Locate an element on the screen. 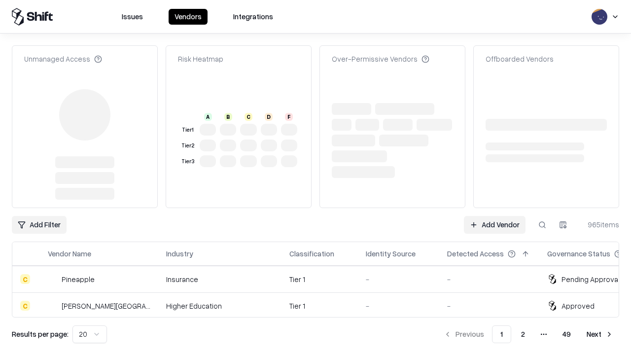 The height and width of the screenshot is (355, 631). div: Pending Approval is located at coordinates (591, 279).